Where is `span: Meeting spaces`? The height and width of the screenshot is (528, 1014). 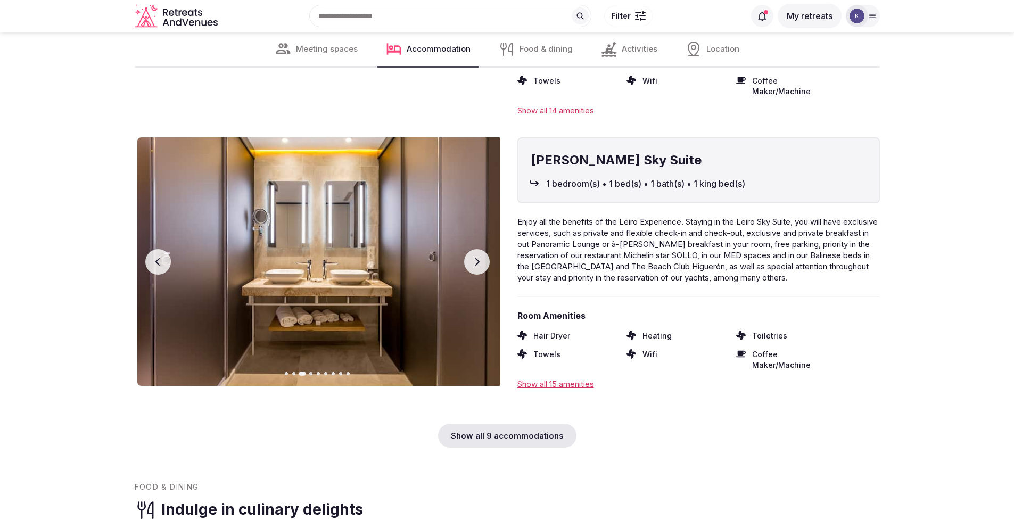 span: Meeting spaces is located at coordinates (327, 49).